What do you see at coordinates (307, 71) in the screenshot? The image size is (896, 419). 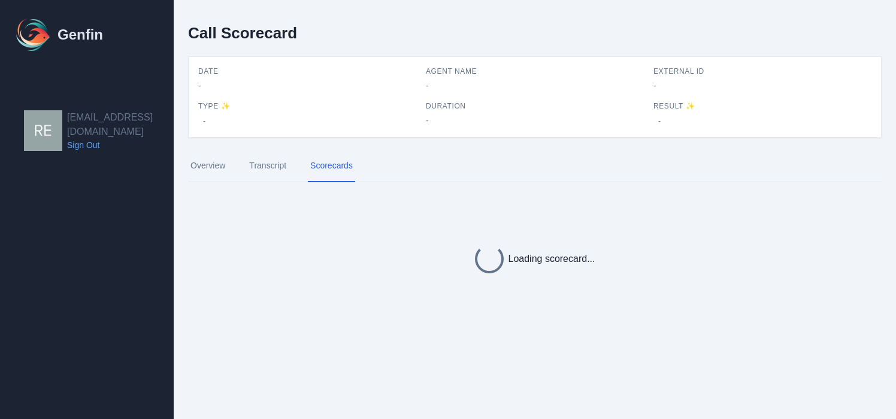 I see `span: Date` at bounding box center [307, 71].